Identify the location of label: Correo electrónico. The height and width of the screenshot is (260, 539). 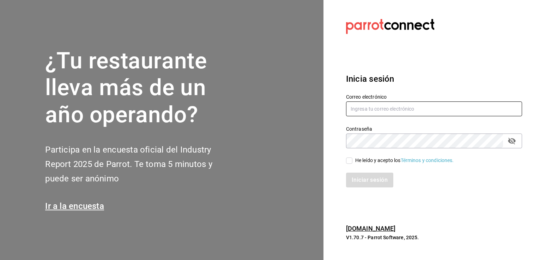
(434, 97).